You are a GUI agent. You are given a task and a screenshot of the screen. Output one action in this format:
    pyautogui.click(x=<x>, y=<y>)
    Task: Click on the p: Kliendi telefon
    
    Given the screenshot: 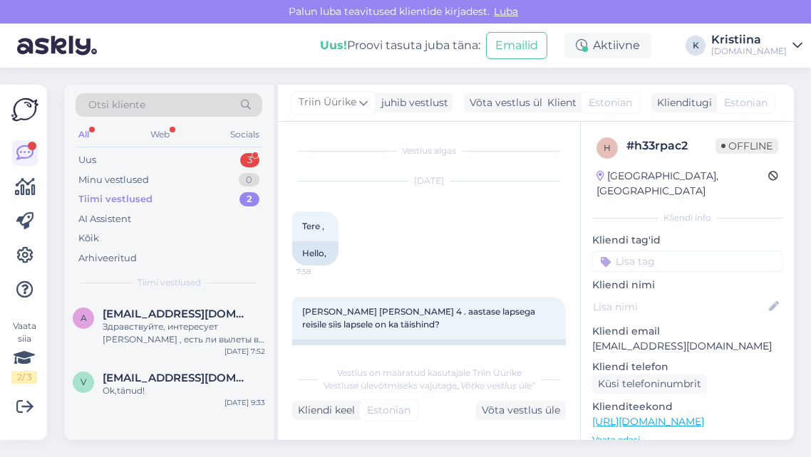 What is the action you would take?
    pyautogui.click(x=687, y=367)
    